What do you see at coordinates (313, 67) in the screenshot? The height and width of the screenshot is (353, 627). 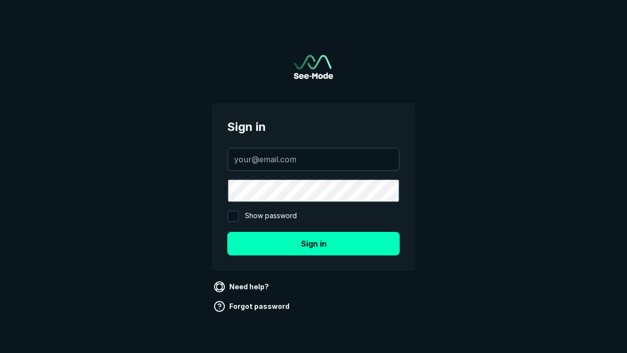 I see `img: See-Mode Logo` at bounding box center [313, 67].